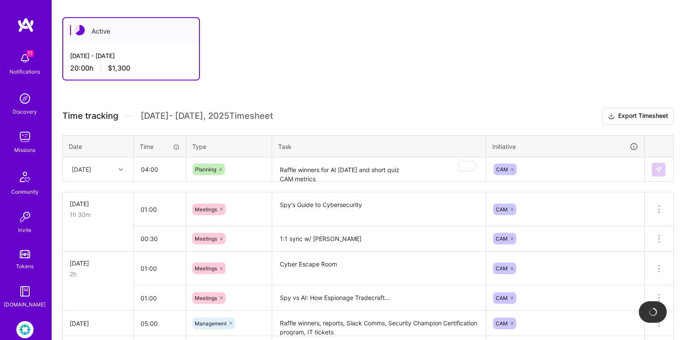 The width and height of the screenshot is (684, 340). I want to click on textarea: Raffle winners, reports, Slack Comms, Security Champion Certification program, IT tickets, so click(379, 323).